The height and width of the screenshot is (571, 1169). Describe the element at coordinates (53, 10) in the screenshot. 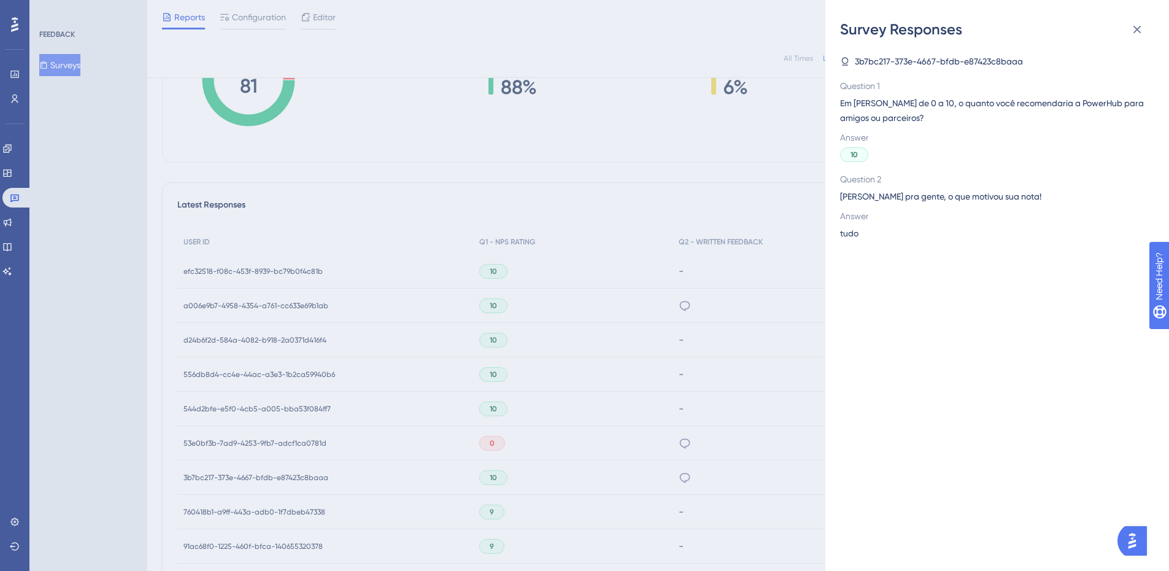

I see `span: Need Help?` at that location.